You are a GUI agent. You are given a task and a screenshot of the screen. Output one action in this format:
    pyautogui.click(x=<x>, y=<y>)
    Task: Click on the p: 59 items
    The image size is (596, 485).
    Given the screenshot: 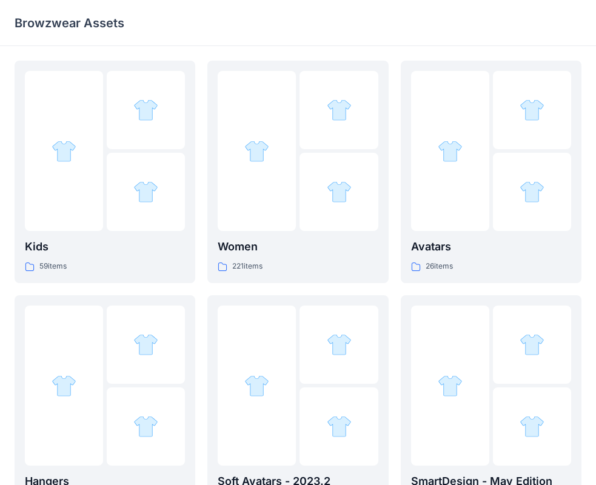 What is the action you would take?
    pyautogui.click(x=53, y=266)
    